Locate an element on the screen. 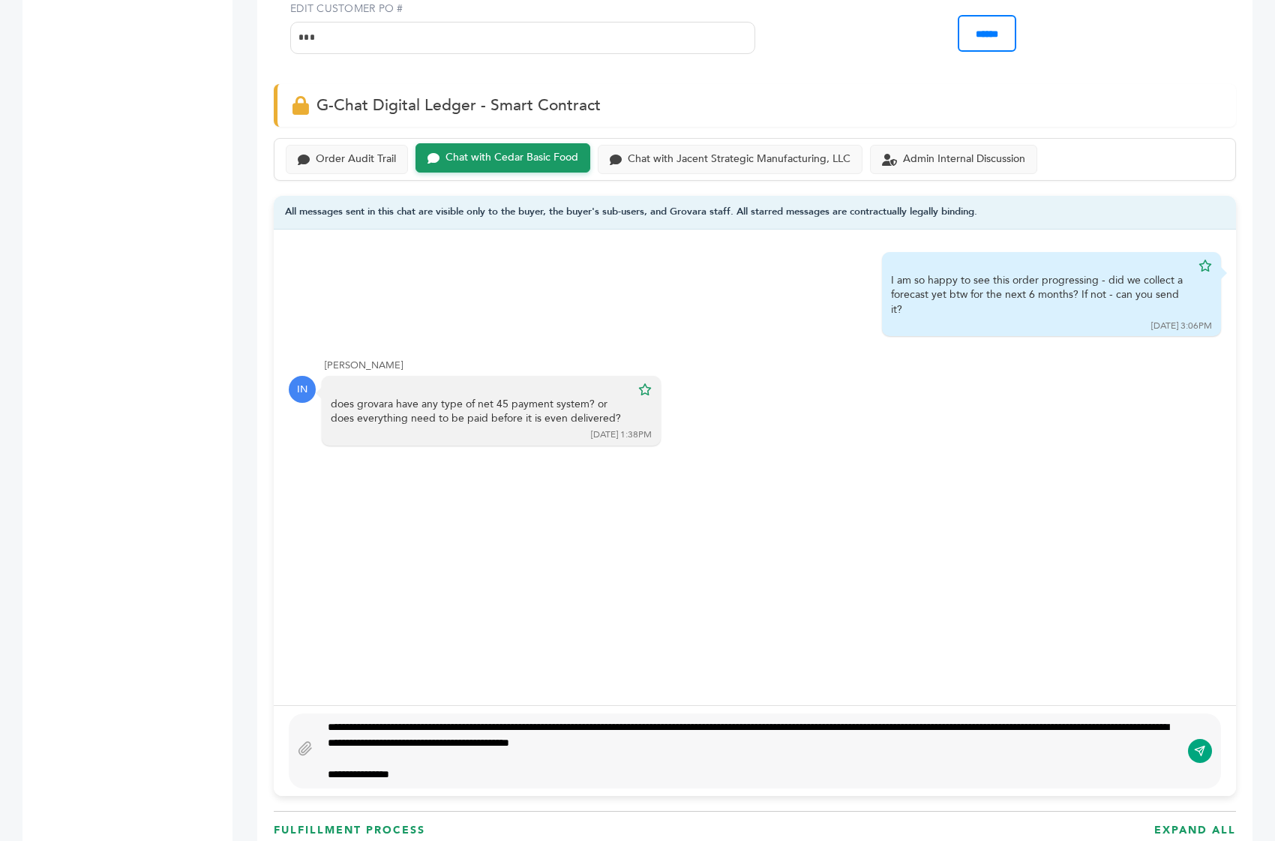  div: Admin Internal Discussion is located at coordinates (964, 159).